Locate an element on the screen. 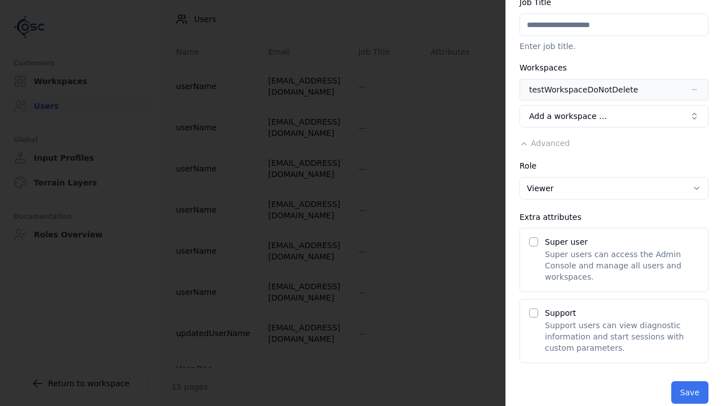 This screenshot has width=722, height=406. label: Support is located at coordinates (560, 313).